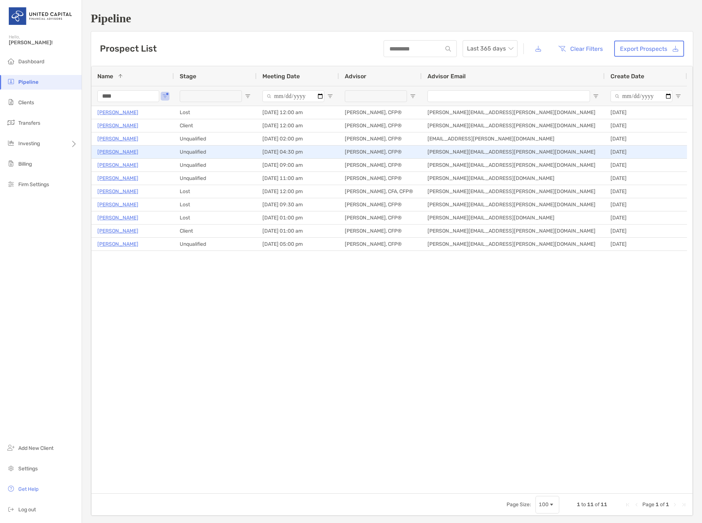  I want to click on div: Lost, so click(215, 205).